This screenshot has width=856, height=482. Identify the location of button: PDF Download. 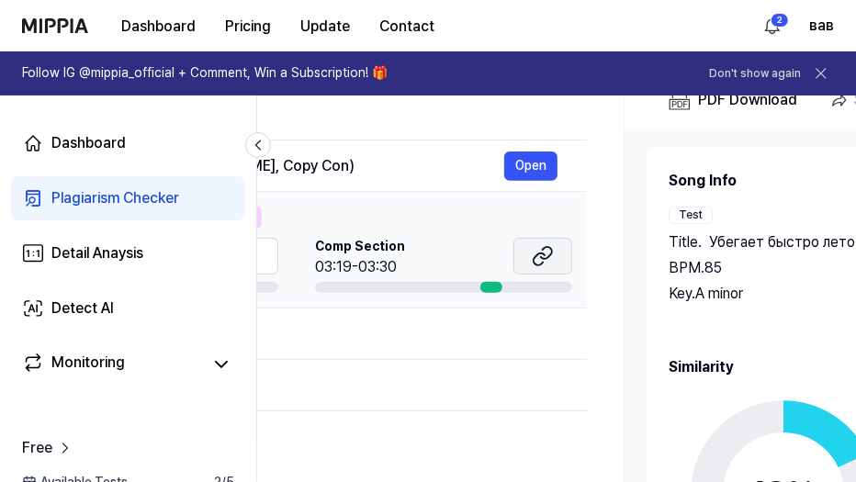
(733, 100).